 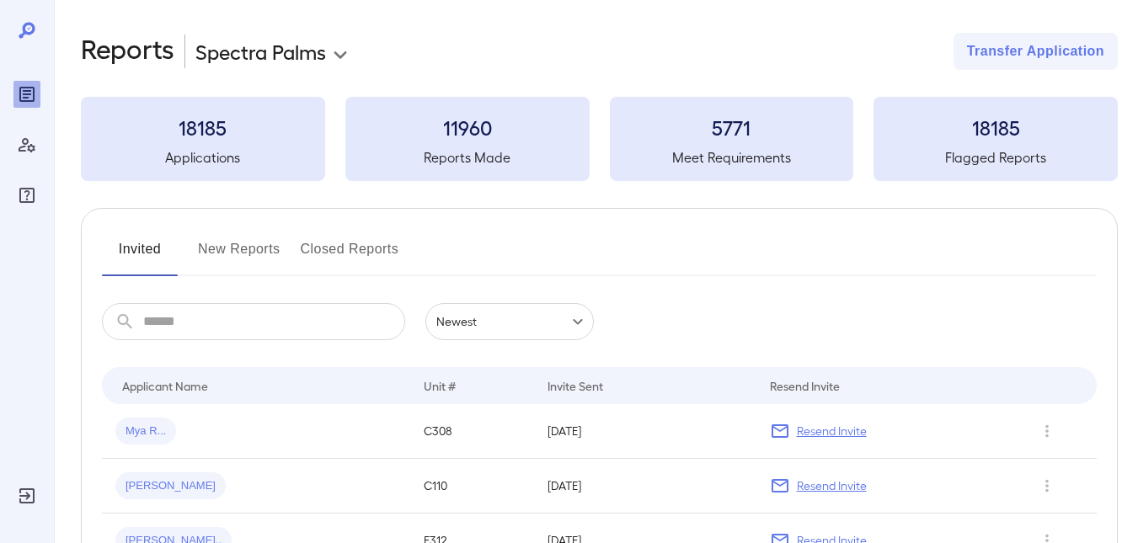 What do you see at coordinates (165, 386) in the screenshot?
I see `div: Applicant Name` at bounding box center [165, 386].